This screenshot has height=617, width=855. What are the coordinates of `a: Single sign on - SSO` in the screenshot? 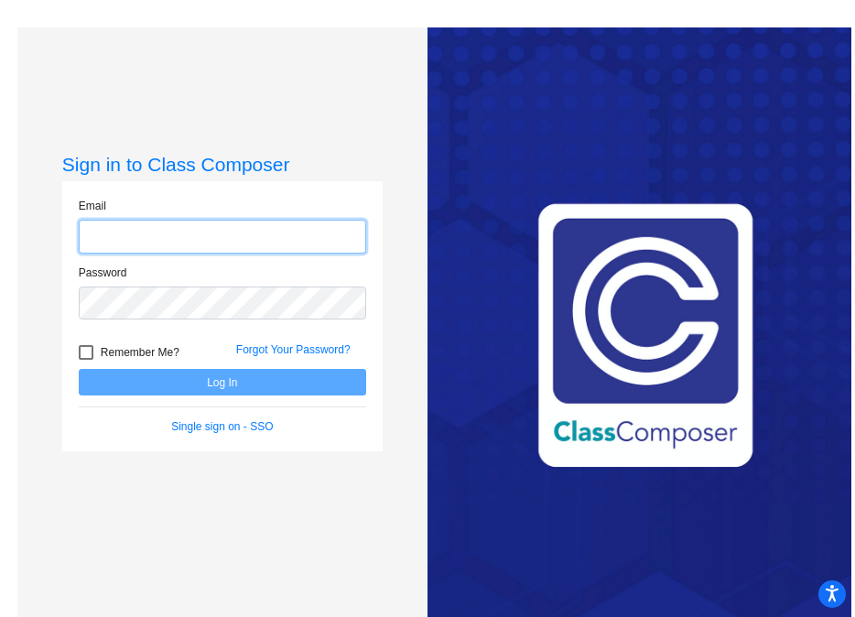 It's located at (221, 426).